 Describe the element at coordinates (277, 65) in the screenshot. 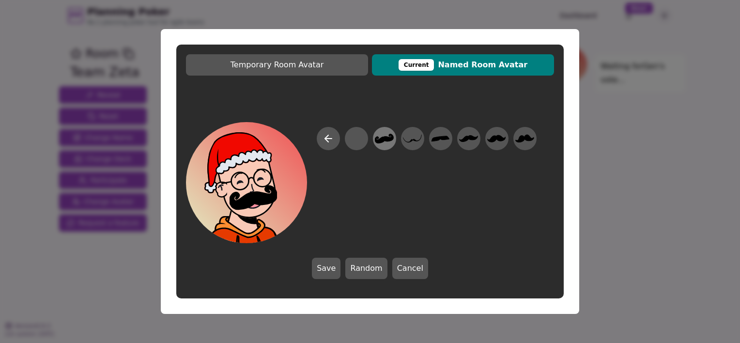

I see `button: Temporary Room Avatar` at that location.